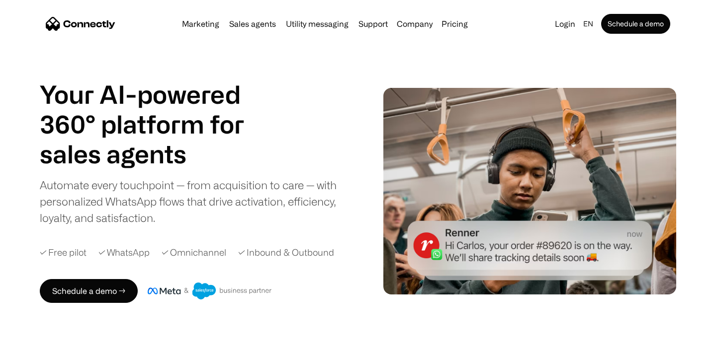 This screenshot has height=354, width=716. Describe the element at coordinates (200, 24) in the screenshot. I see `a: Marketing` at that location.